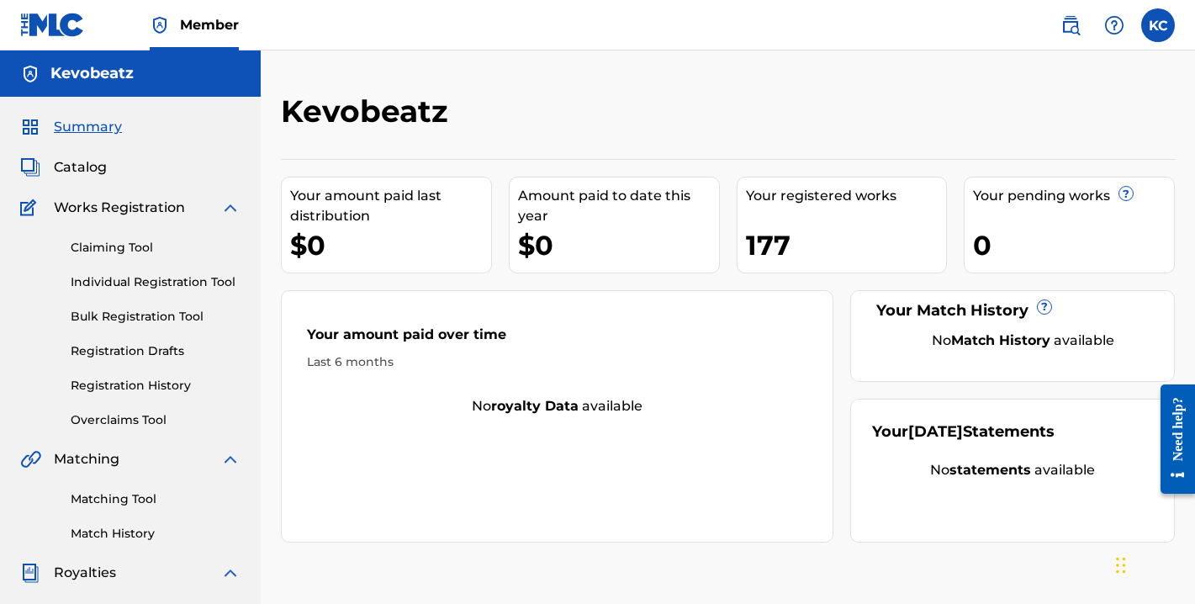  What do you see at coordinates (30, 459) in the screenshot?
I see `img: Matching` at bounding box center [30, 459].